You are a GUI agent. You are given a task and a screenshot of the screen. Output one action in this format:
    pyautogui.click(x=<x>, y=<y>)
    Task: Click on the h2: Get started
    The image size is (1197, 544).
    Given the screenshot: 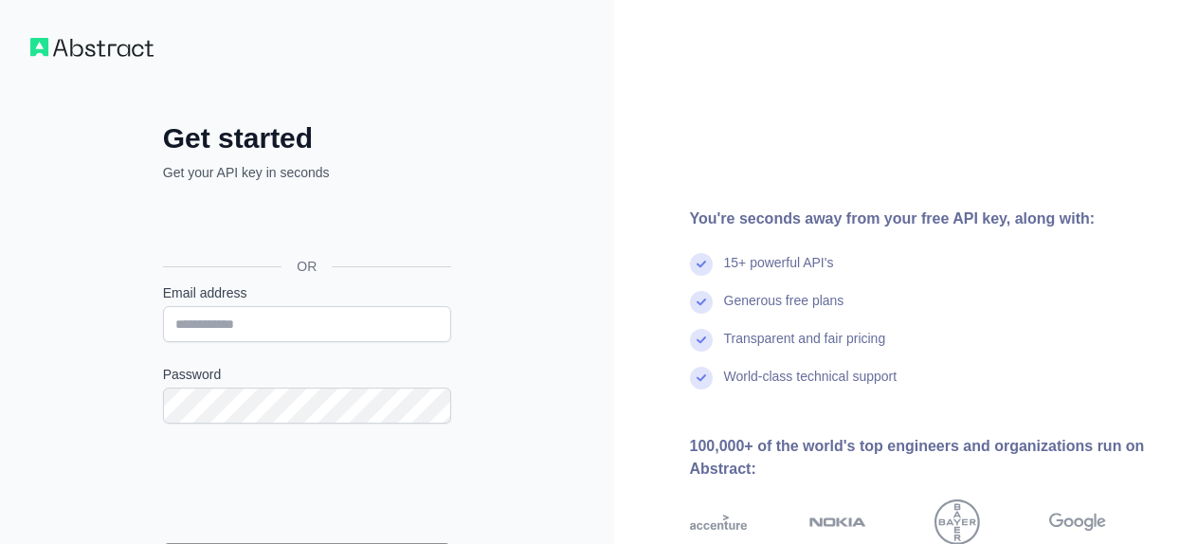 What is the action you would take?
    pyautogui.click(x=307, y=138)
    